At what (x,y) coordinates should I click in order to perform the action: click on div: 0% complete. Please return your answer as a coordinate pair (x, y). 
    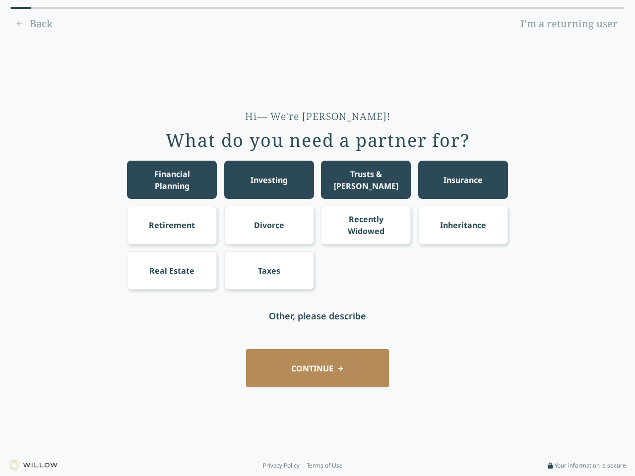
    Looking at the image, I should click on (21, 8).